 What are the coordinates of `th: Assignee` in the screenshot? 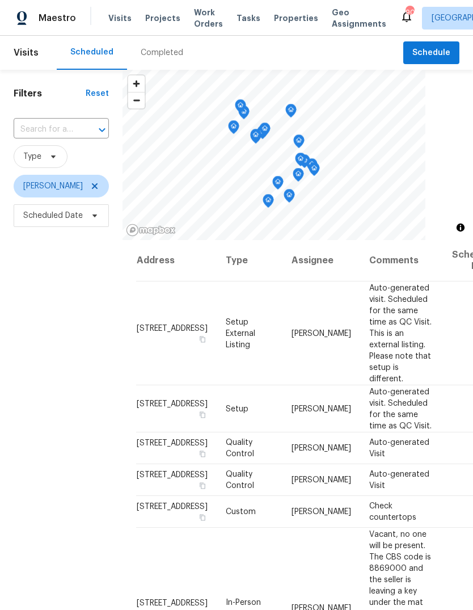 It's located at (321, 260).